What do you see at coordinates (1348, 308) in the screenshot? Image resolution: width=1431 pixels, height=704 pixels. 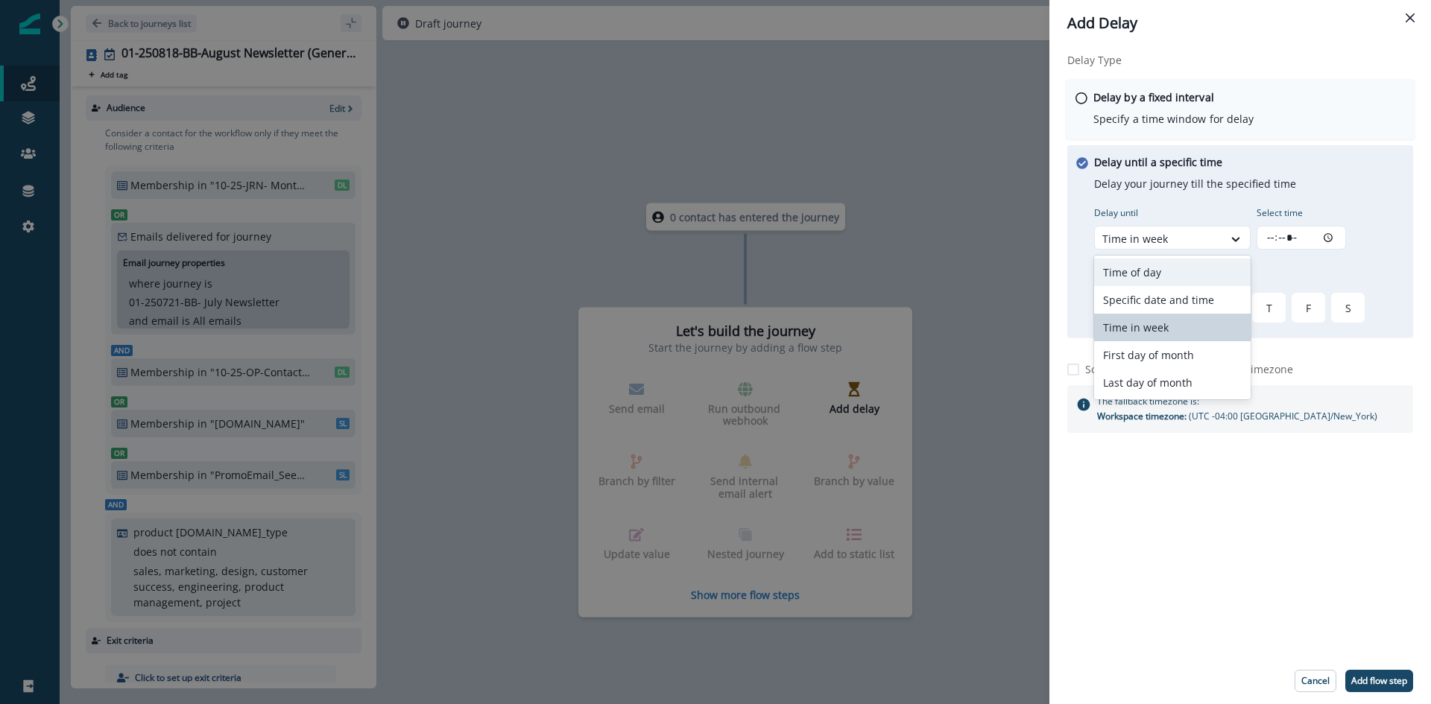 I see `div: S` at bounding box center [1348, 308].